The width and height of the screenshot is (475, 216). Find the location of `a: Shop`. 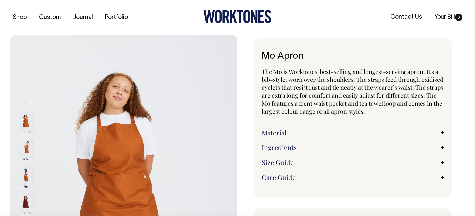

a: Shop is located at coordinates (20, 17).